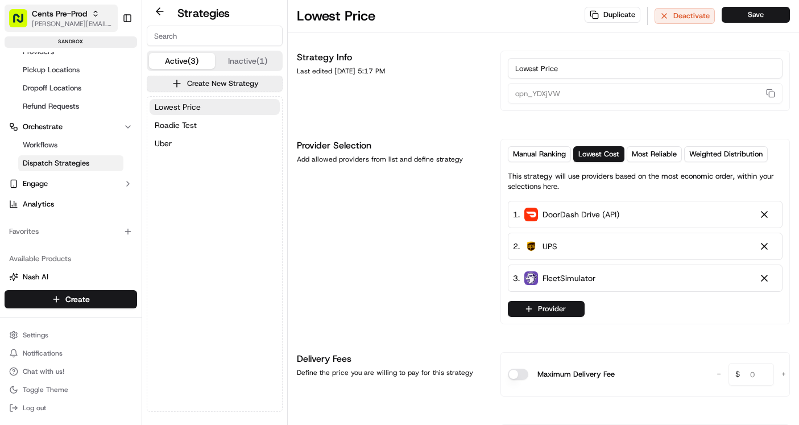  What do you see at coordinates (392, 359) in the screenshot?
I see `h1: Delivery Fees` at bounding box center [392, 359].